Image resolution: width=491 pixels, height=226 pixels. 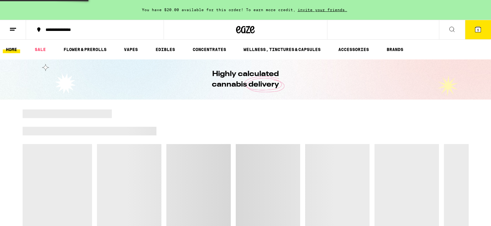 I want to click on a: BRANDS, so click(x=395, y=50).